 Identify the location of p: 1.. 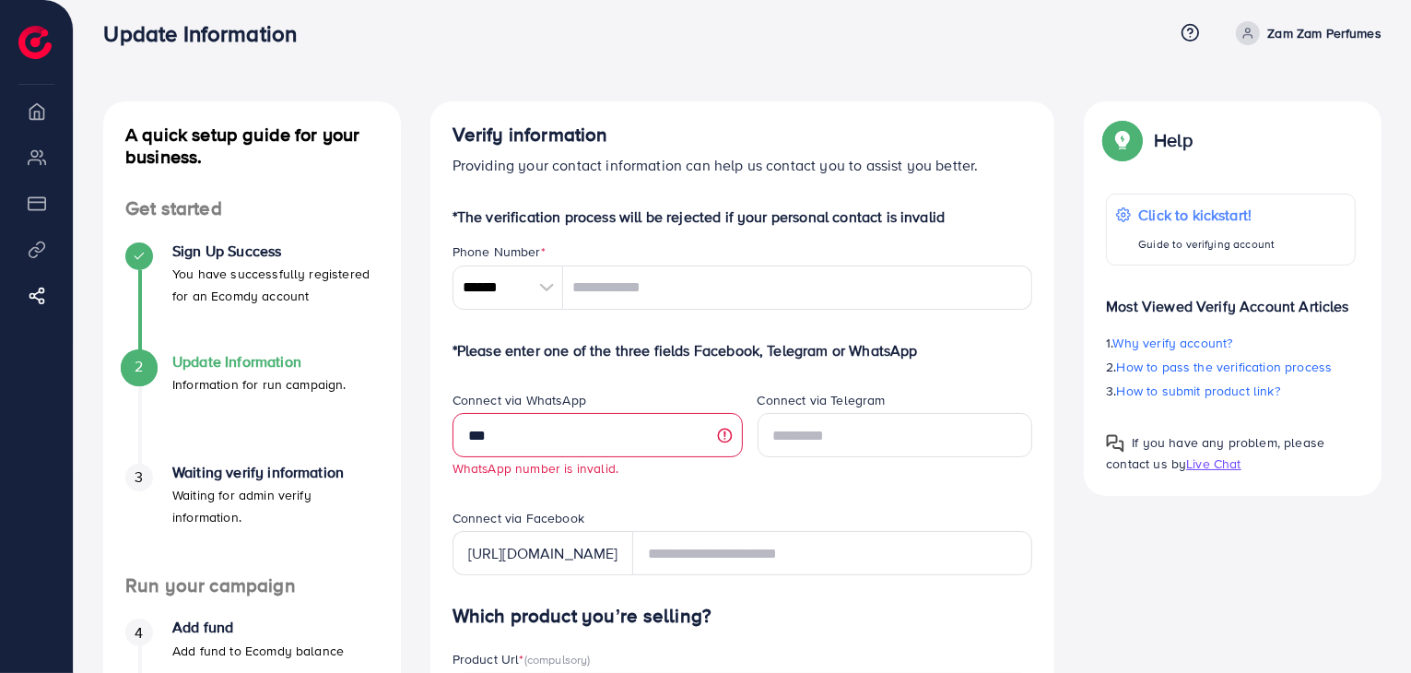
(1230, 343).